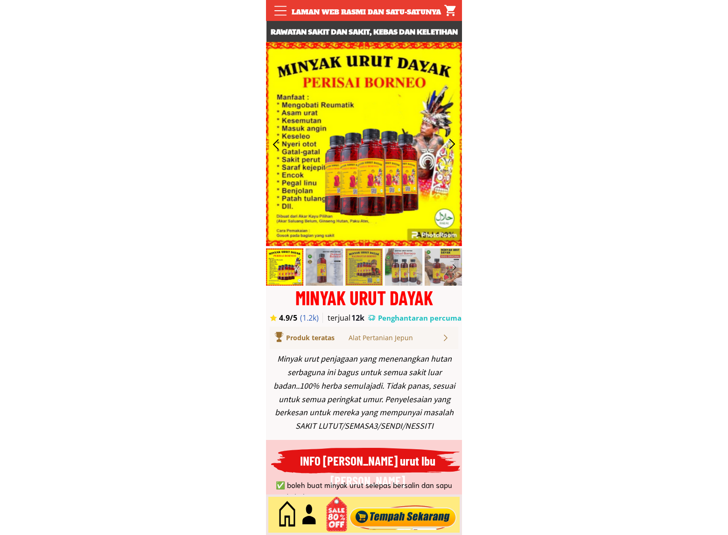 The width and height of the screenshot is (728, 535). What do you see at coordinates (292, 318) in the screenshot?
I see `h3: 4.9/5` at bounding box center [292, 318].